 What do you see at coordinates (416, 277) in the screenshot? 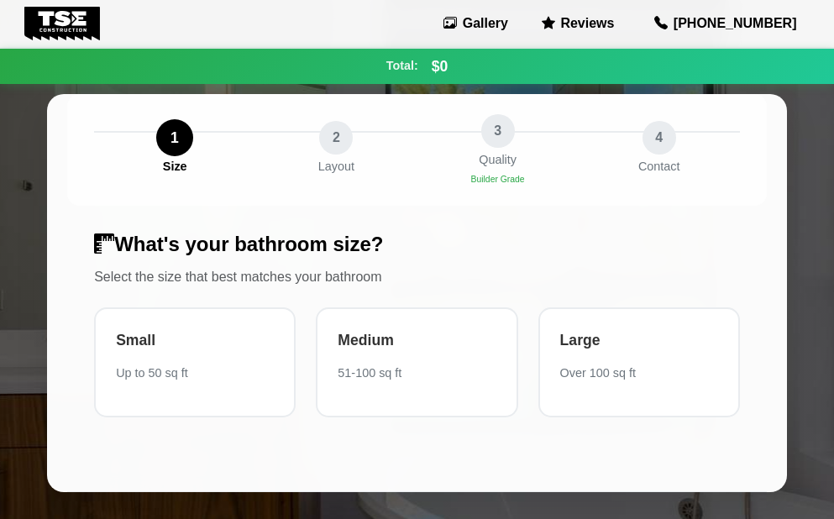
I see `p: Select the size that best matches your bathroom` at bounding box center [416, 277].